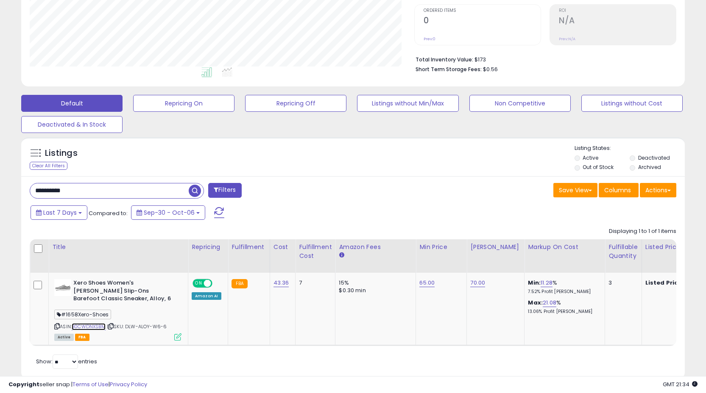  What do you see at coordinates (82, 338) in the screenshot?
I see `span: FBA` at bounding box center [82, 338].